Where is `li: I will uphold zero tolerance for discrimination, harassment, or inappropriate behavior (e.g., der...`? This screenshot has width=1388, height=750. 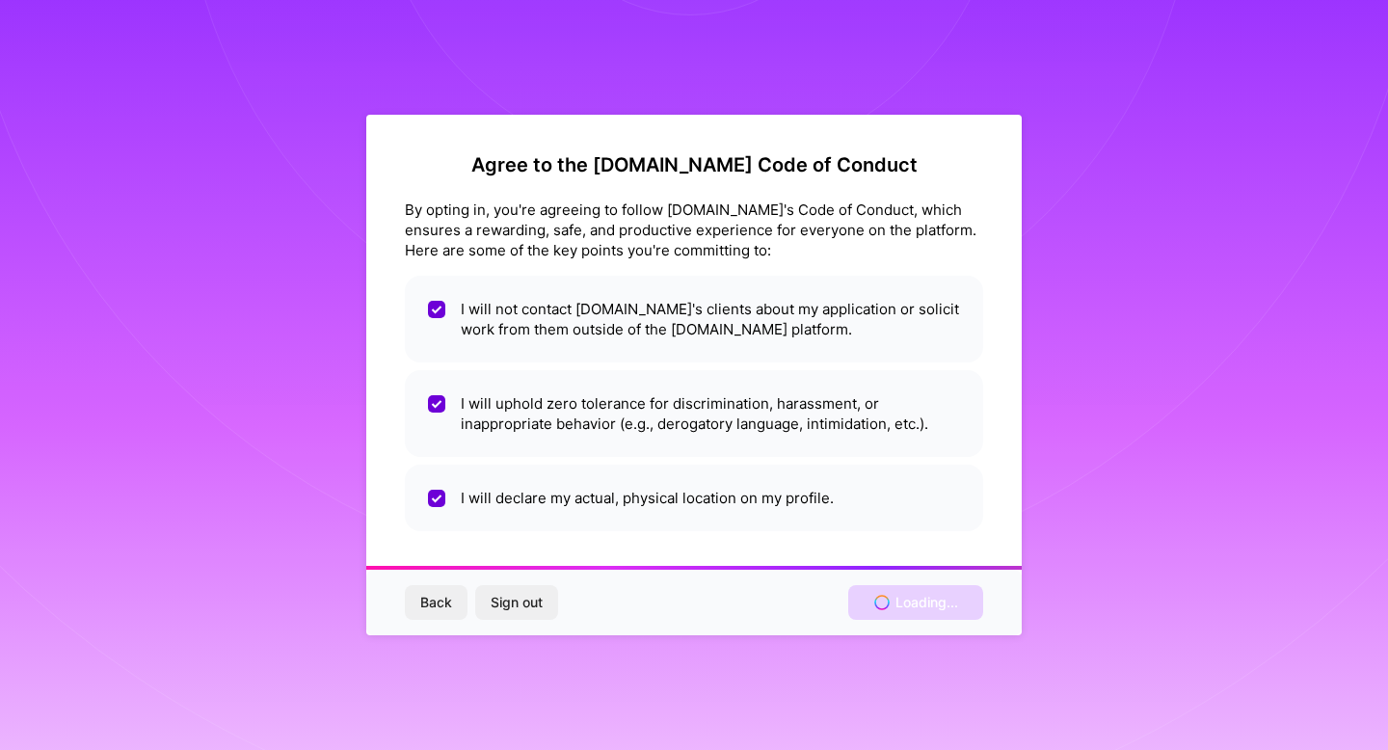 li: I will uphold zero tolerance for discrimination, harassment, or inappropriate behavior (e.g., der... is located at coordinates (694, 413).